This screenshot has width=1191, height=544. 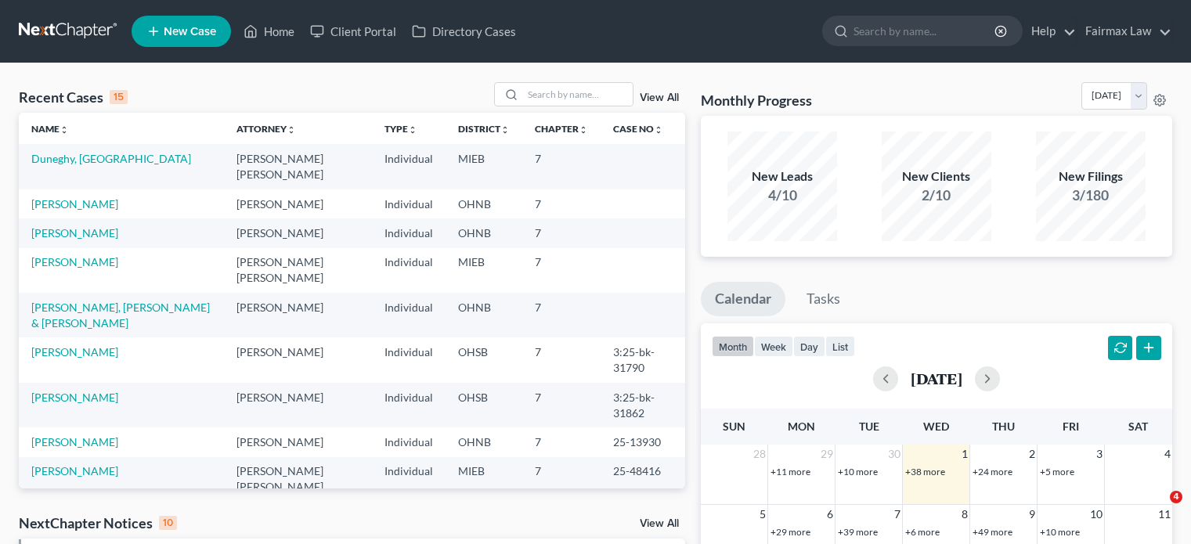 I want to click on span: 7, so click(x=897, y=514).